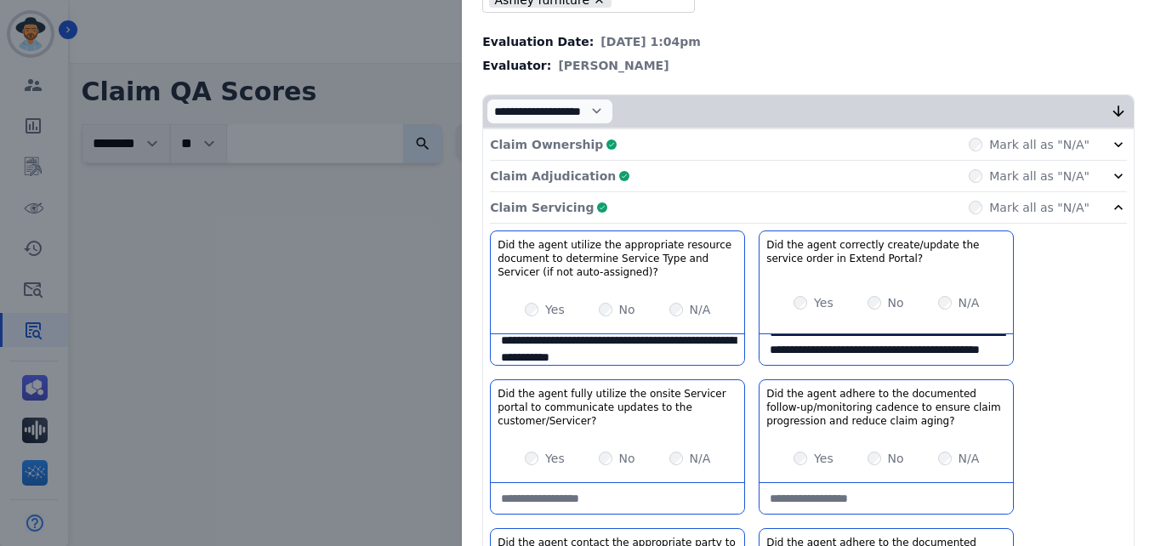 The height and width of the screenshot is (546, 1155). I want to click on h3: Did the agent correctly create/update the service order in Extend Portal?, so click(886, 252).